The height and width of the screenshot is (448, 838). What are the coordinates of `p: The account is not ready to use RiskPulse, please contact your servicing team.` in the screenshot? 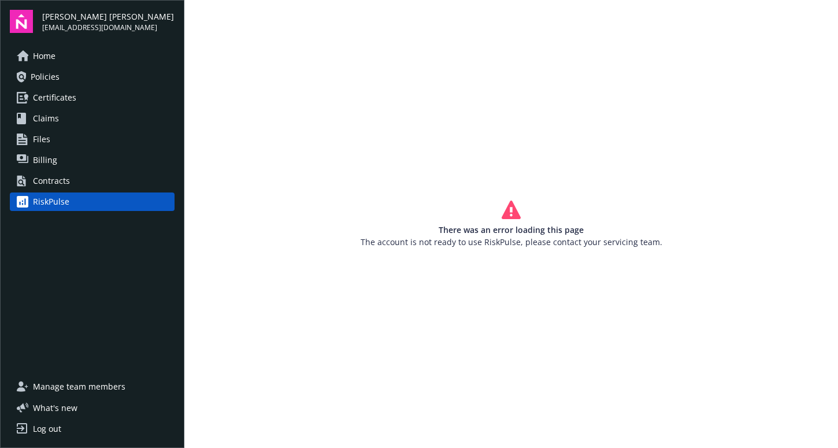 It's located at (511, 242).